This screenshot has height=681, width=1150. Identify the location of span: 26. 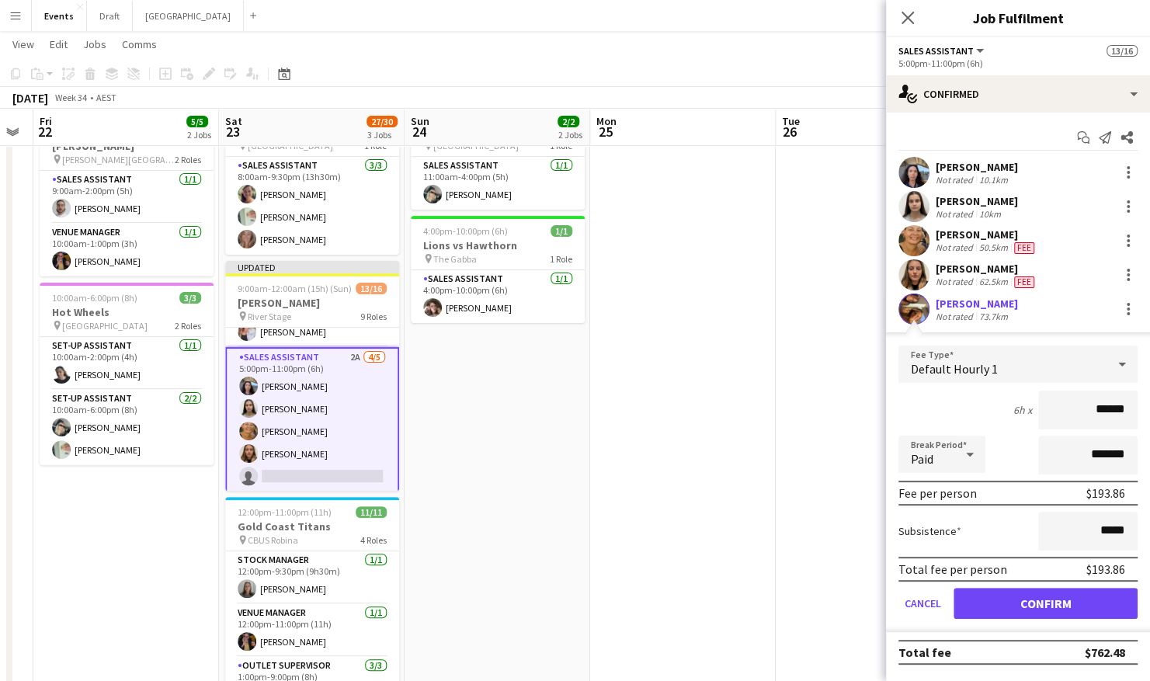
(790, 131).